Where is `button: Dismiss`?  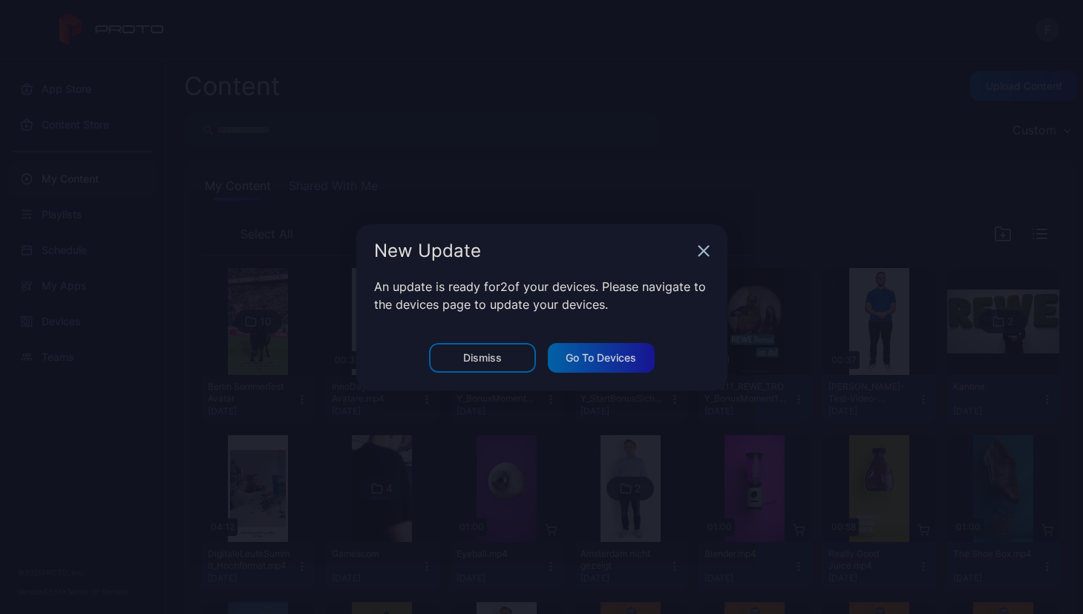
button: Dismiss is located at coordinates (482, 358).